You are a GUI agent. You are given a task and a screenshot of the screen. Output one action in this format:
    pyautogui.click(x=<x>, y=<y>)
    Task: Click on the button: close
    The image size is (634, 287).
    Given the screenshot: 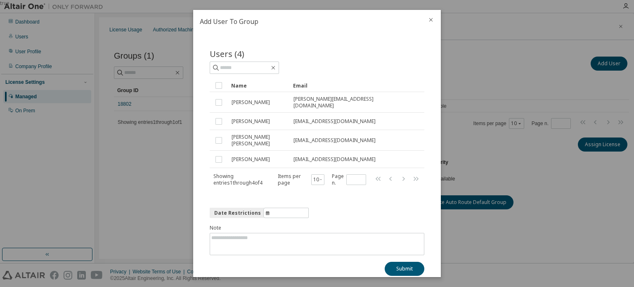 What is the action you would take?
    pyautogui.click(x=431, y=20)
    